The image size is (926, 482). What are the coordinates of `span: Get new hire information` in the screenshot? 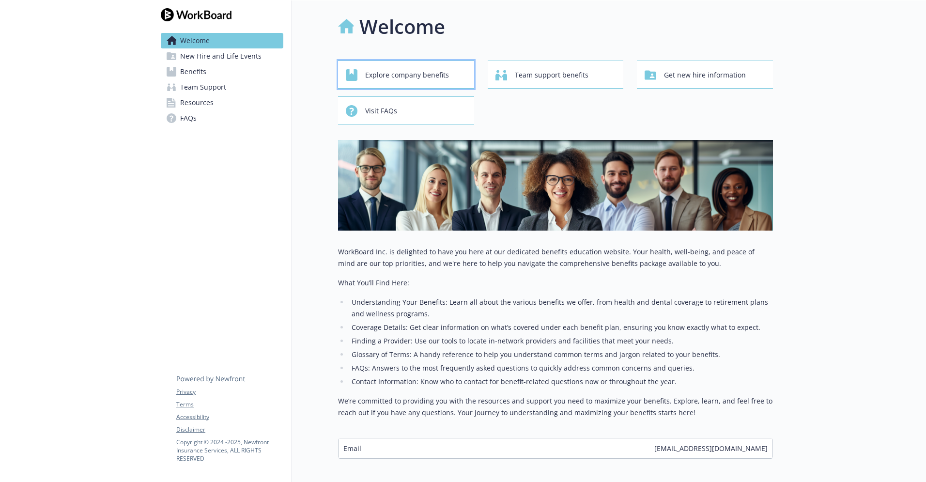 It's located at (704, 75).